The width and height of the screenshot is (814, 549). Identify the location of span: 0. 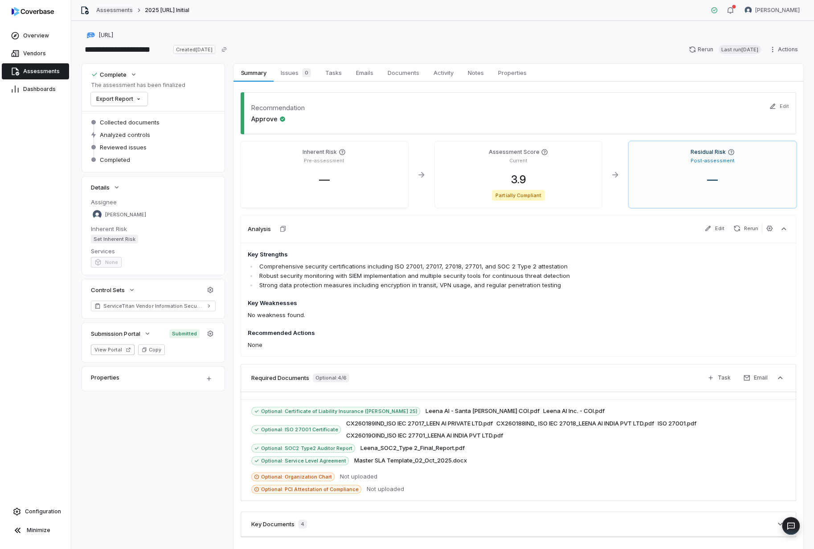
(307, 73).